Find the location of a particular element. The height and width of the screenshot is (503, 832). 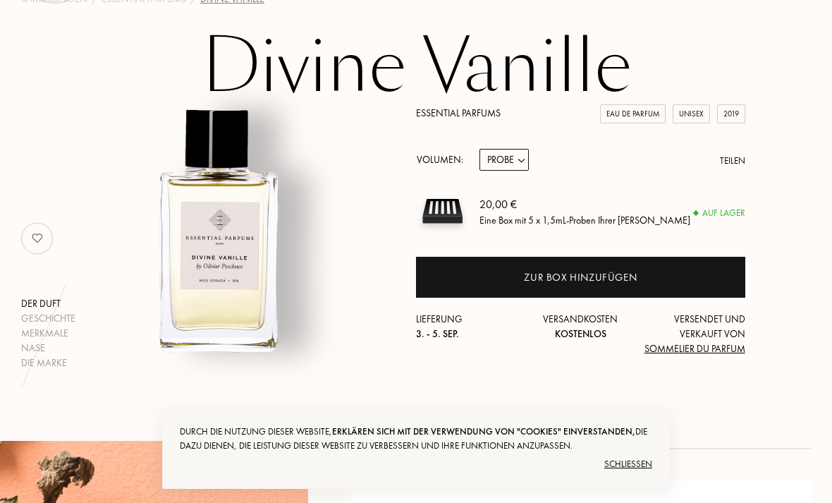

div: Durch die Nutzung dieser Website, die dazu dienen, die Leistung dieser Website zu verbessern und ... is located at coordinates (416, 438).